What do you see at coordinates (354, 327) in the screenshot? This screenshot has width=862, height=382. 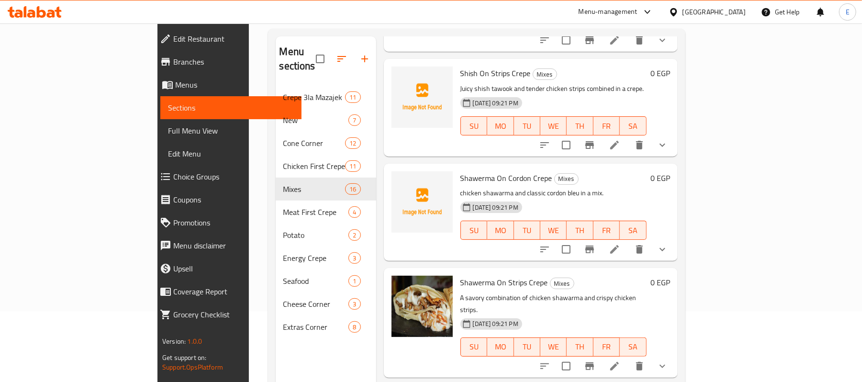 I see `span: 8` at bounding box center [354, 327].